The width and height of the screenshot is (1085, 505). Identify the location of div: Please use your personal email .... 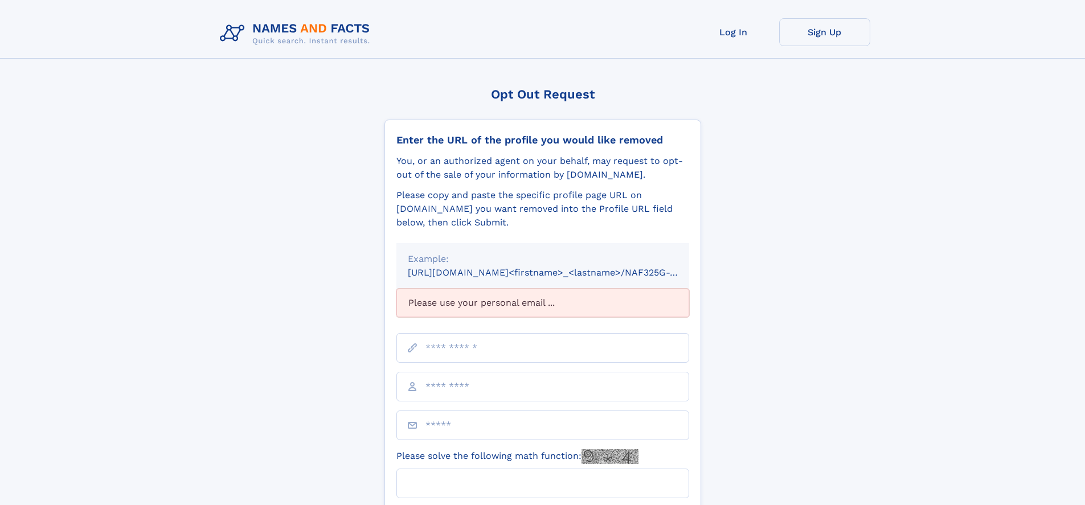
(543, 303).